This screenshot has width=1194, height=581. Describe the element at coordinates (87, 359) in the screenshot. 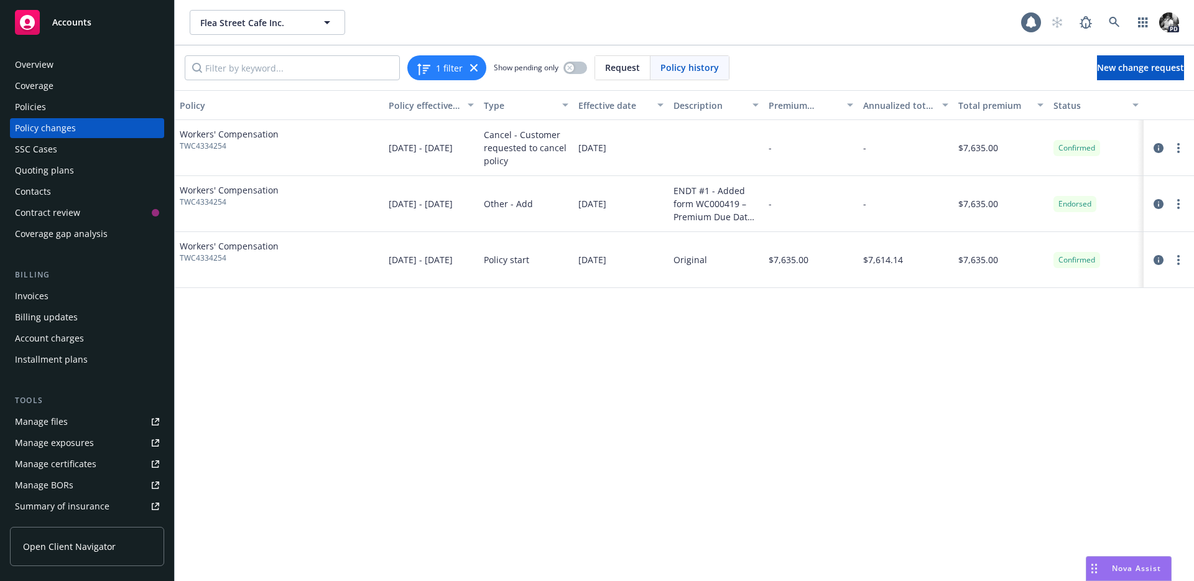

I see `a: Installment plans` at that location.